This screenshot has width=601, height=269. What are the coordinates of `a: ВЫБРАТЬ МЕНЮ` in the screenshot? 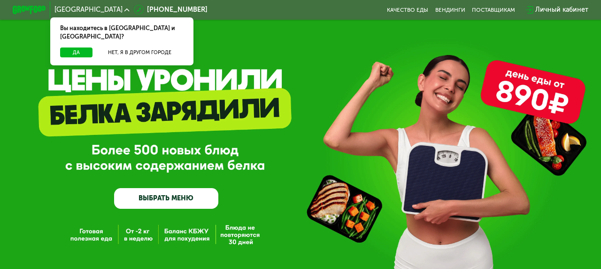 It's located at (166, 198).